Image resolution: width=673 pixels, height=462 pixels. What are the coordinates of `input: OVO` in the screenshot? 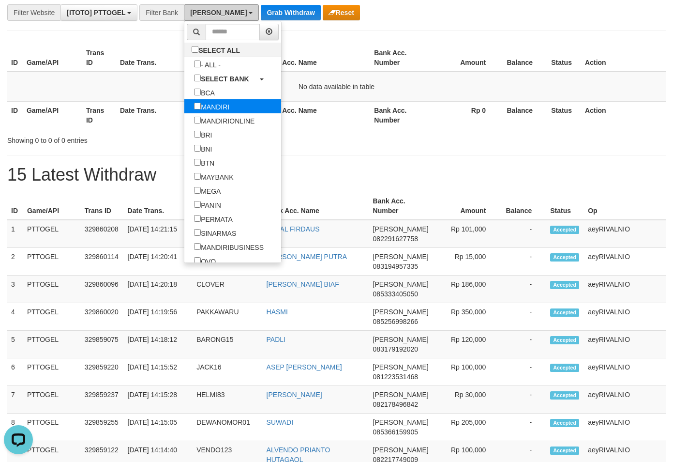 It's located at (198, 260).